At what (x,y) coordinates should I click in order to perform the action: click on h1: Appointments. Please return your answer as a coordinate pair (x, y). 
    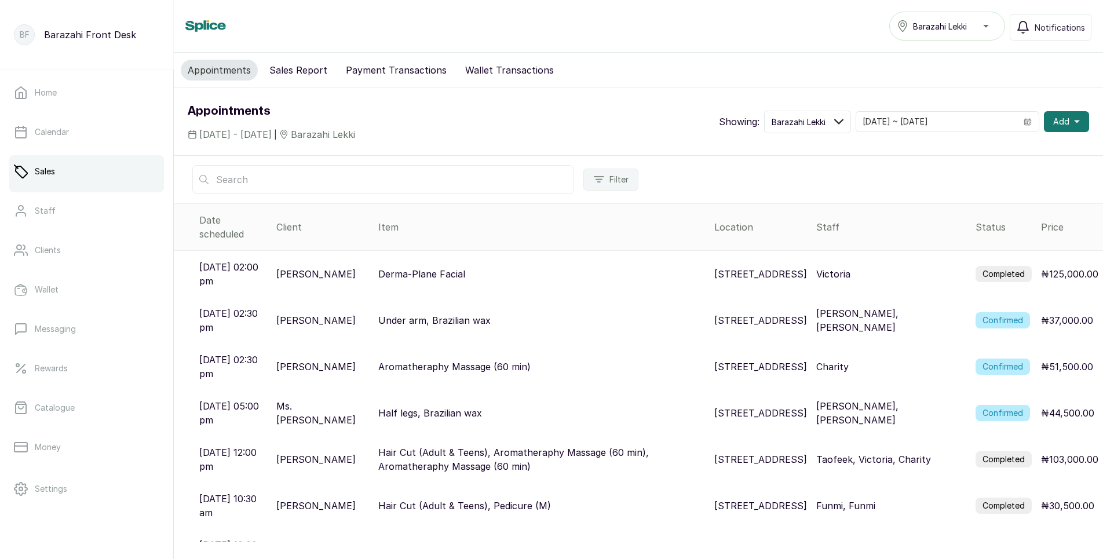
    Looking at the image, I should click on (271, 111).